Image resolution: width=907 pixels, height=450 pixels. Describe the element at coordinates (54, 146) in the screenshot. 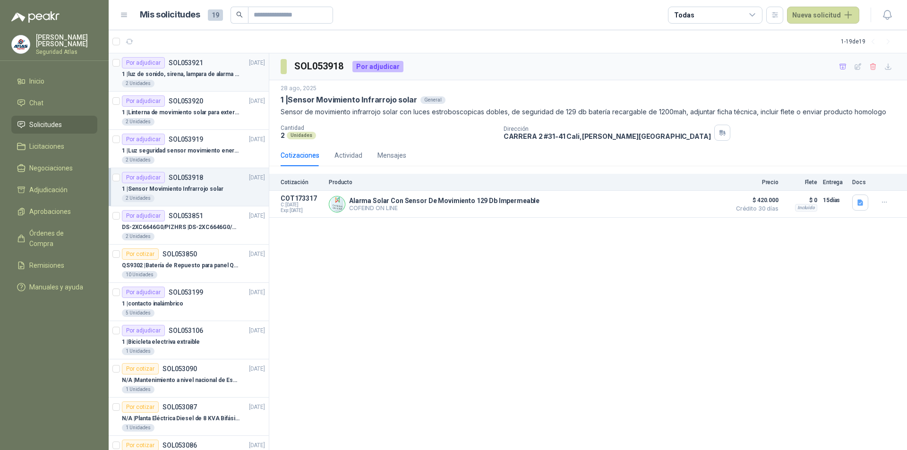

I see `a: Licitaciones` at that location.